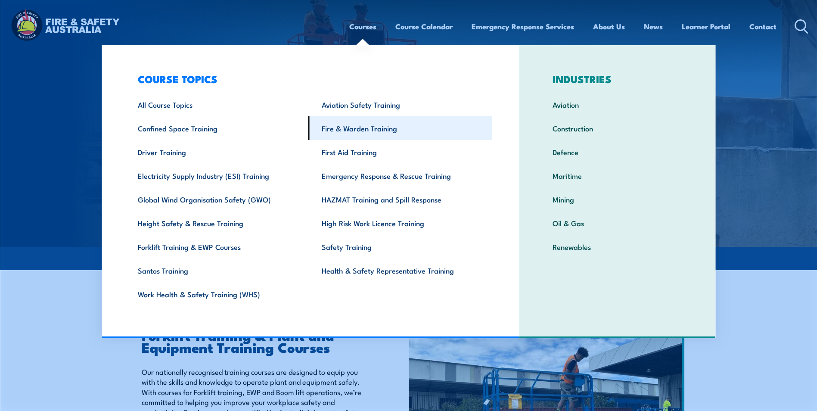 Image resolution: width=817 pixels, height=411 pixels. Describe the element at coordinates (216, 104) in the screenshot. I see `a: All Course Topics` at that location.